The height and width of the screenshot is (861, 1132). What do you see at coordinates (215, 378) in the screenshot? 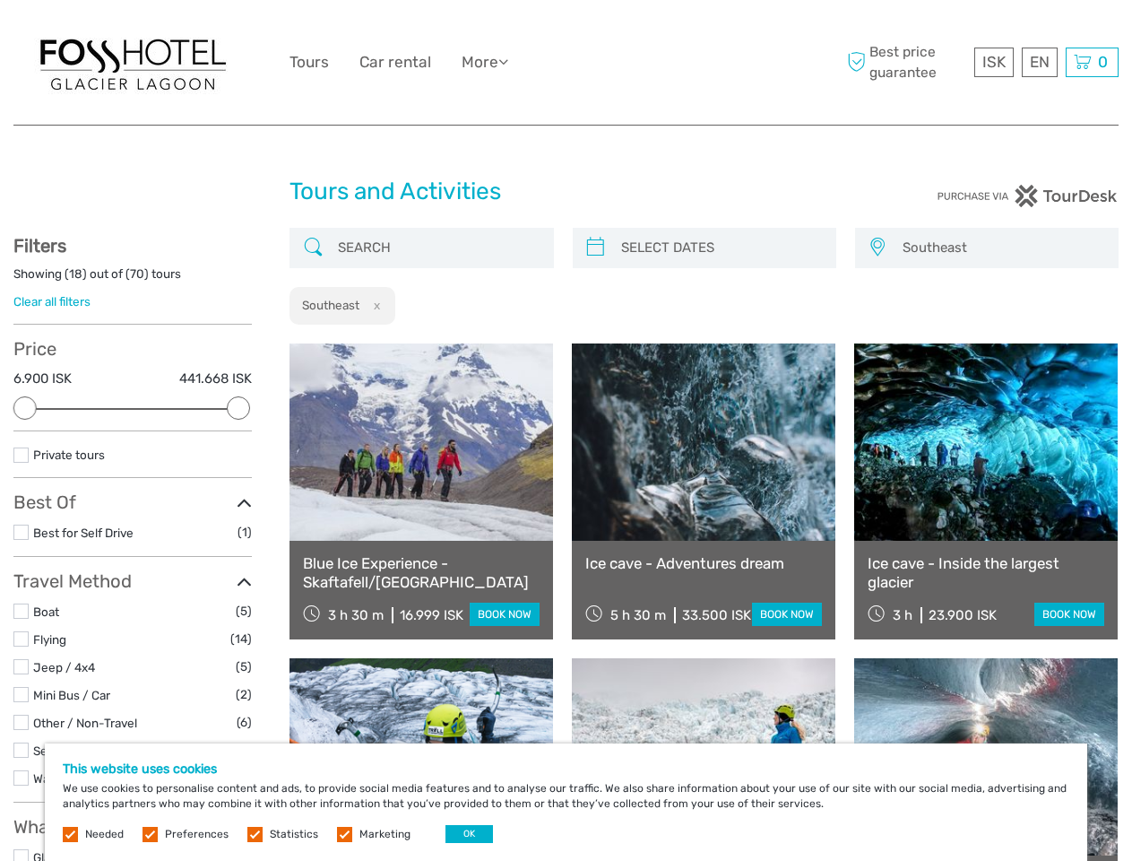
I see `label: 441.668 ISK` at bounding box center [215, 378].